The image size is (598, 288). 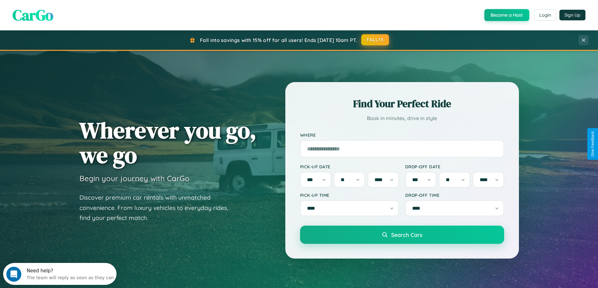 I want to click on h2: Find Your Perfect Ride, so click(x=402, y=104).